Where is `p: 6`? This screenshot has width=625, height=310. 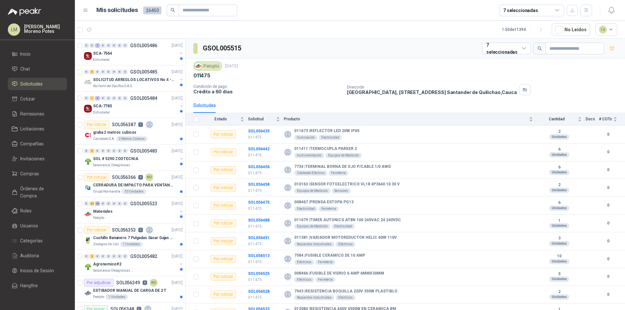
p: 6 is located at coordinates (145, 283).